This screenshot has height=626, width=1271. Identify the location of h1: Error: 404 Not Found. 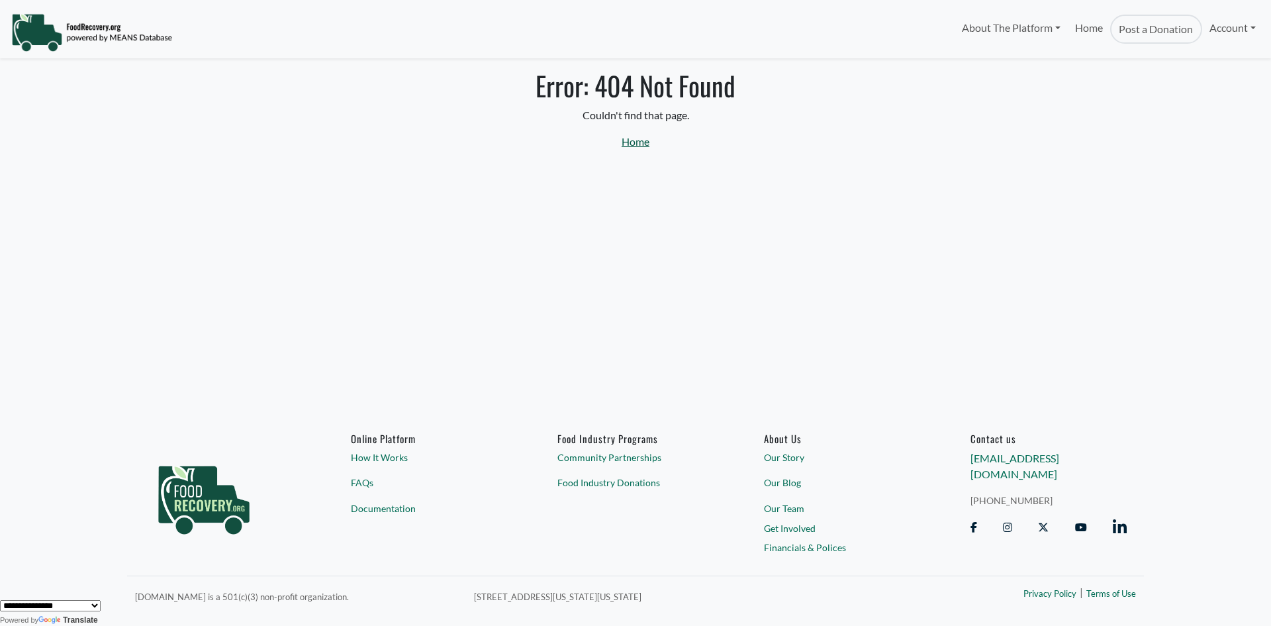
(636, 85).